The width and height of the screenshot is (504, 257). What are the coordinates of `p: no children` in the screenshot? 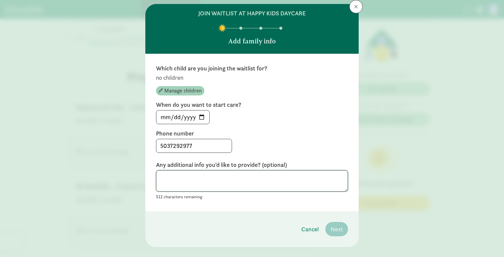 It's located at (252, 78).